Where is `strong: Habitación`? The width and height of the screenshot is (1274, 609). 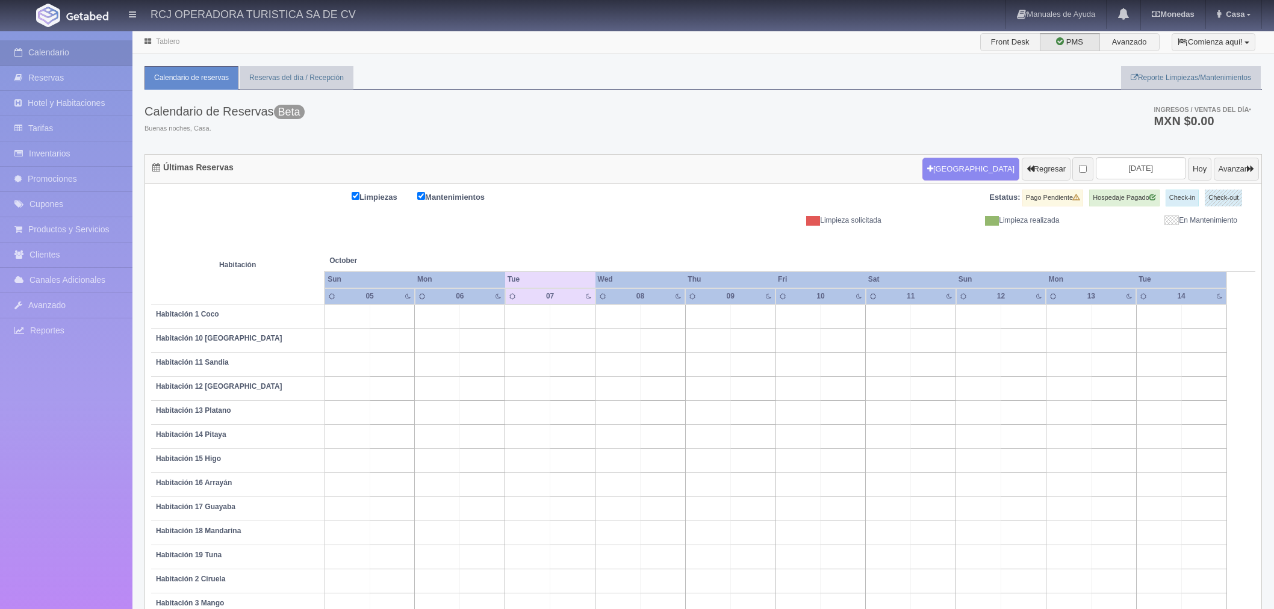
strong: Habitación is located at coordinates (237, 265).